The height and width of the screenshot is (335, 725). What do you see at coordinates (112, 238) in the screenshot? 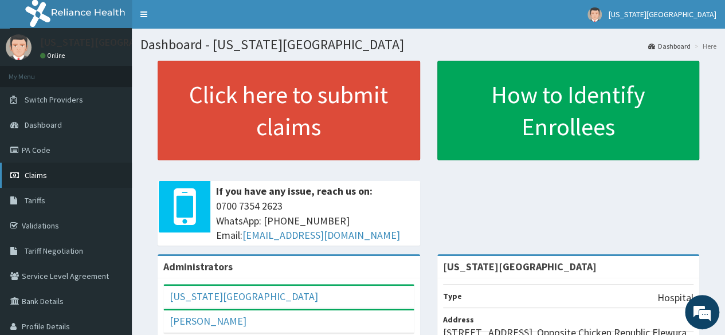
I see `textarea: Type your message and hit 'Enter'` at bounding box center [112, 238].